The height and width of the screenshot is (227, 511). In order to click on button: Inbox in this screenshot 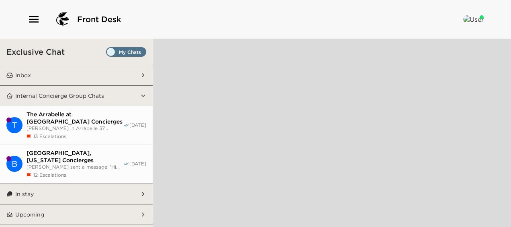, I will do `click(76, 75)`.